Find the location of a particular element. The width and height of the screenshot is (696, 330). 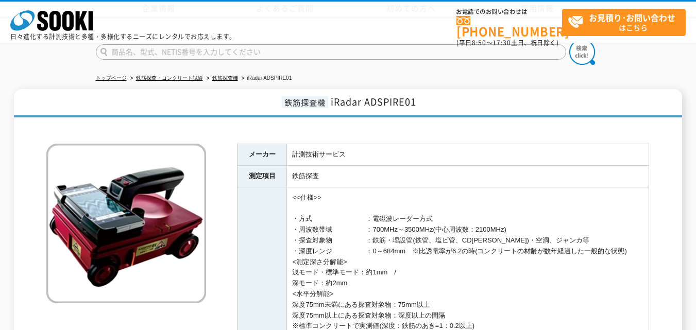

img: iRadar ADSPIRE01 is located at coordinates (126, 224).